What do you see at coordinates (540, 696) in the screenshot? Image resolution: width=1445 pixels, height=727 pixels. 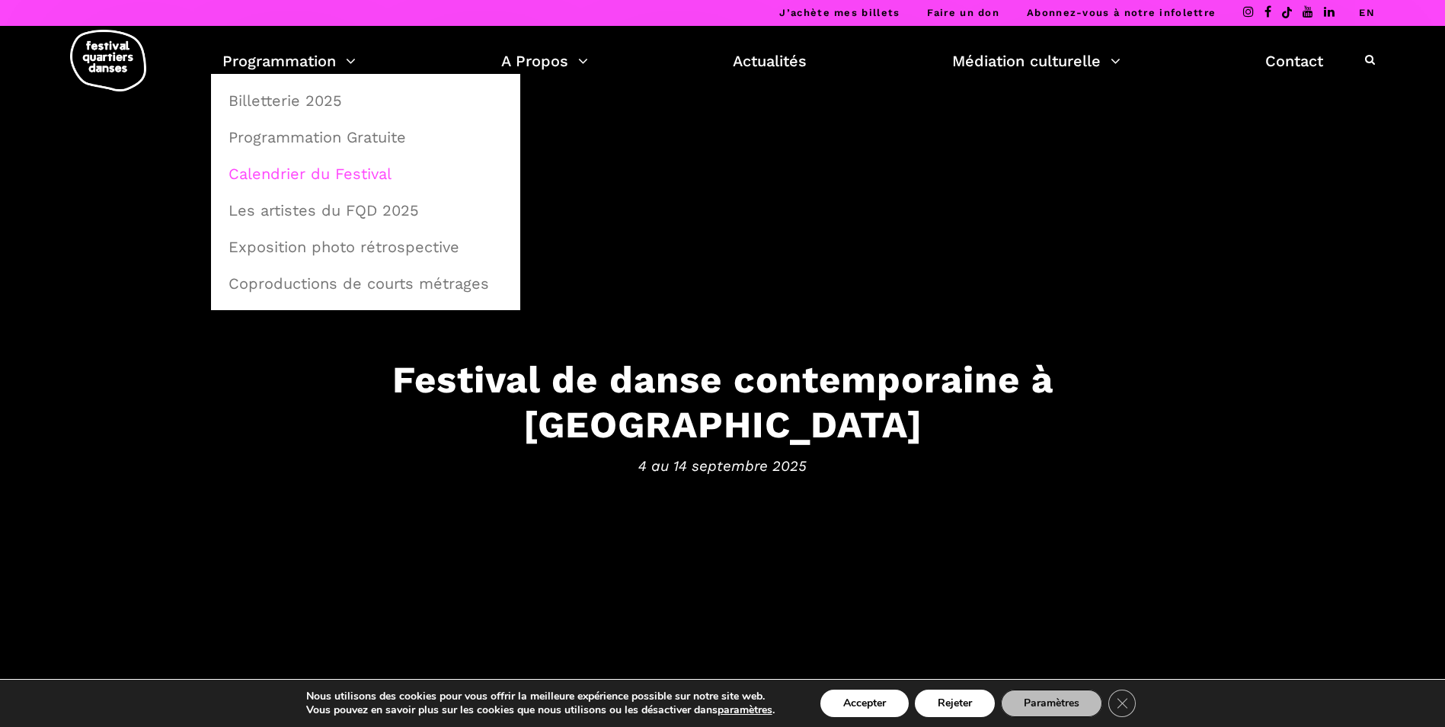 I see `p: Nous utilisons des cookies pour vous offrir la meilleure expérience possible sur notre site web.` at bounding box center [540, 696].